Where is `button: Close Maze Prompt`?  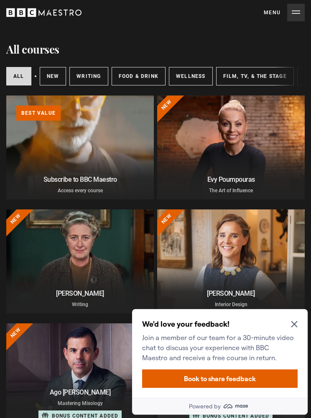
button: Close Maze Prompt is located at coordinates (166, 18).